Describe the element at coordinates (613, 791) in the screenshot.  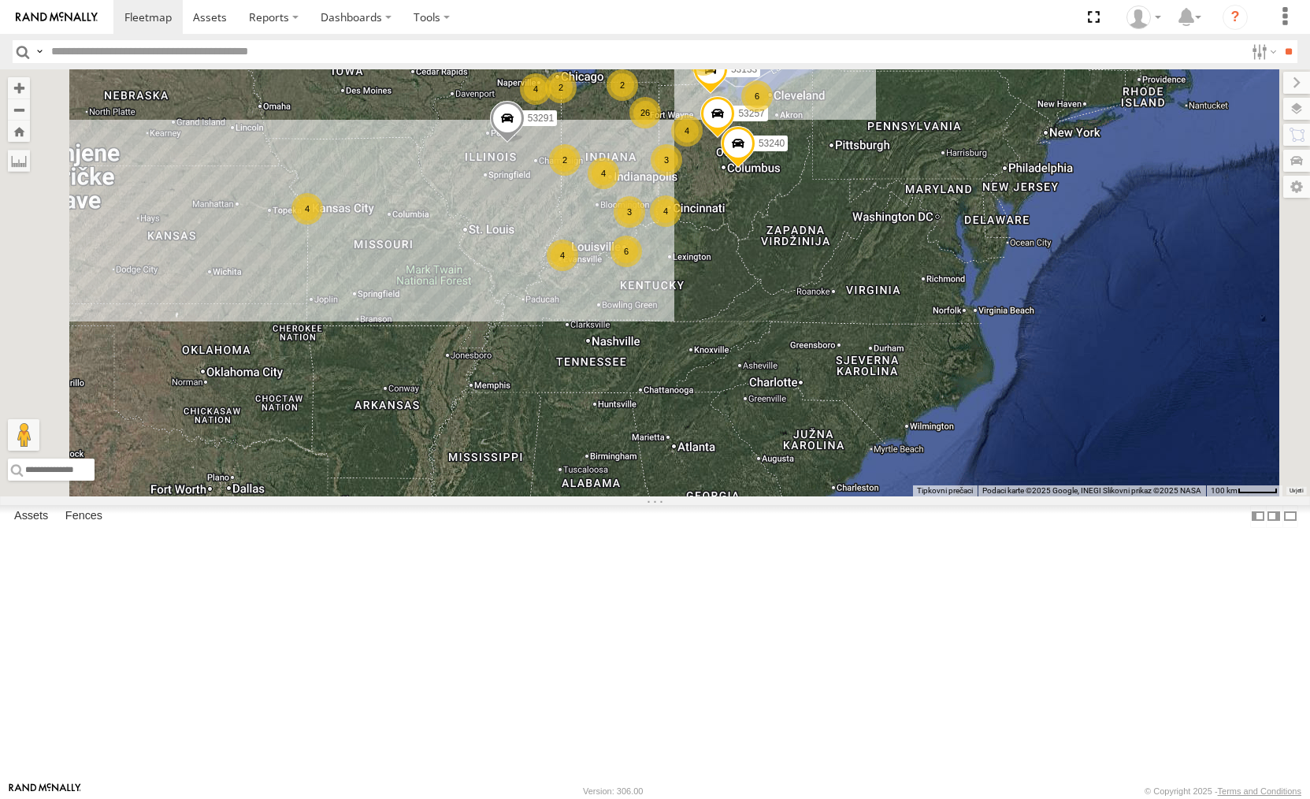
I see `div: Version: 306.00` at that location.